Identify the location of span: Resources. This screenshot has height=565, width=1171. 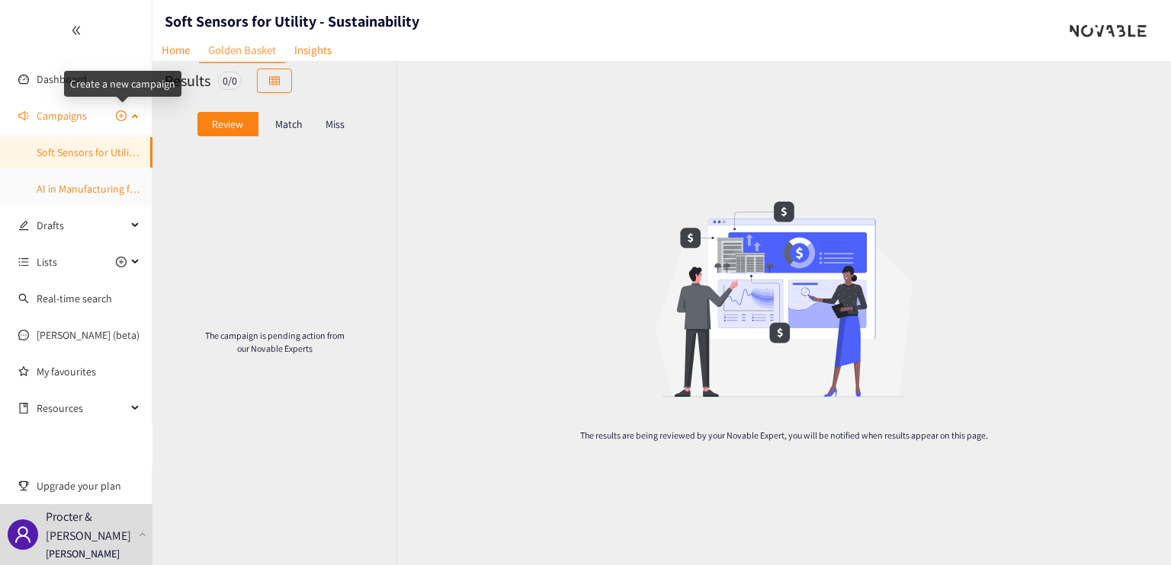
(82, 408).